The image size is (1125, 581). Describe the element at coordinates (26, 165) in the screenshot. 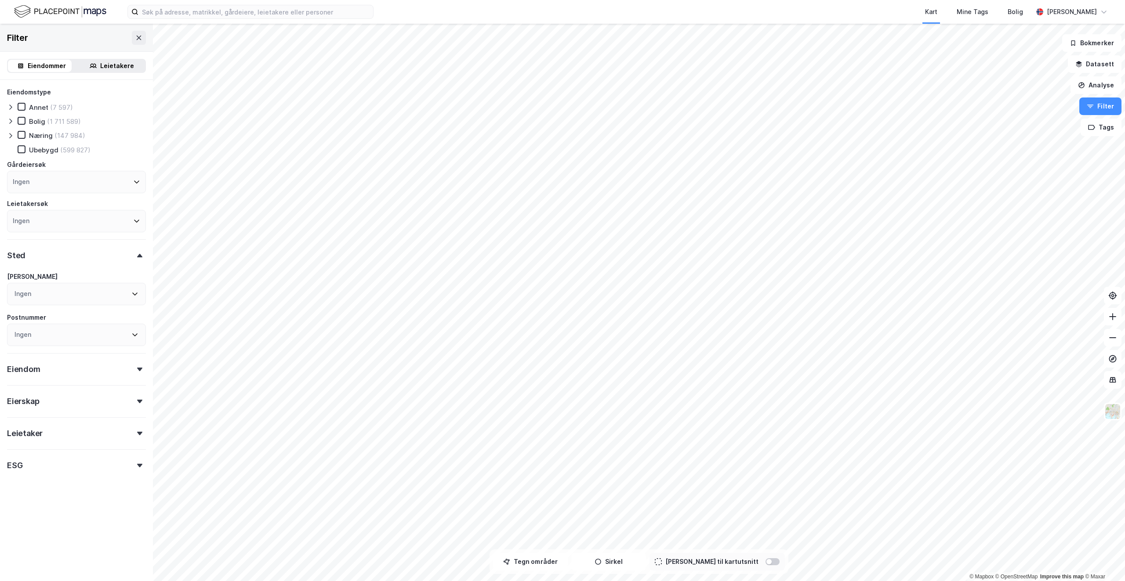

I see `div: Gårdeiersøk` at that location.